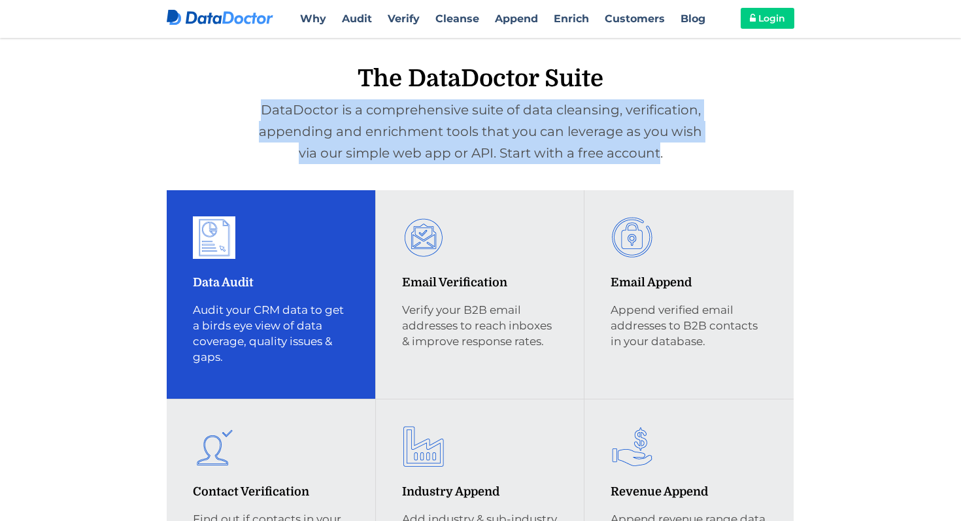 This screenshot has width=961, height=521. What do you see at coordinates (480, 290) in the screenshot?
I see `a: Email Verification Email Verification Verify your B2B email addresses to reach inboxes & improve ...` at bounding box center [480, 290].